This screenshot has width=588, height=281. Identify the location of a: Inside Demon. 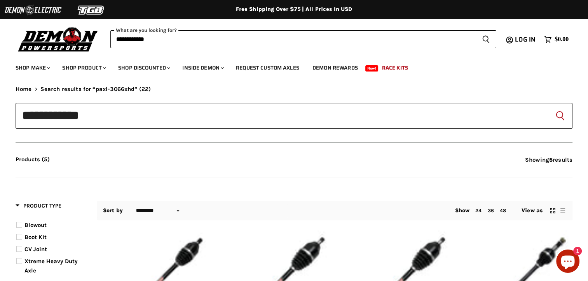
(202, 68).